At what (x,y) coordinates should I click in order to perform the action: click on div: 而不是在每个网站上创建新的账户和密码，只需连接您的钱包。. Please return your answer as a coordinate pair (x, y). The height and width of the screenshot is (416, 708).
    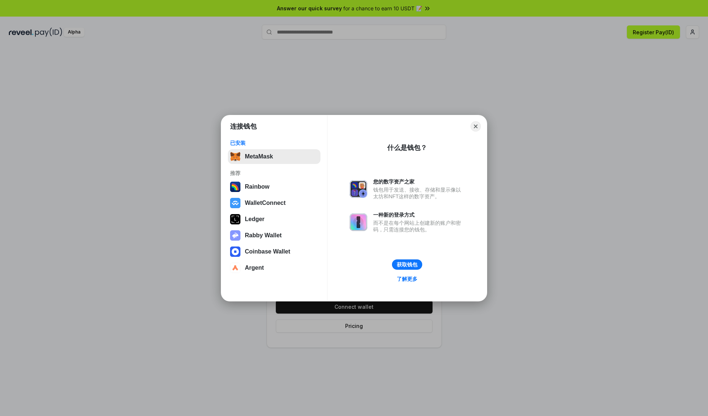
    Looking at the image, I should click on (419, 226).